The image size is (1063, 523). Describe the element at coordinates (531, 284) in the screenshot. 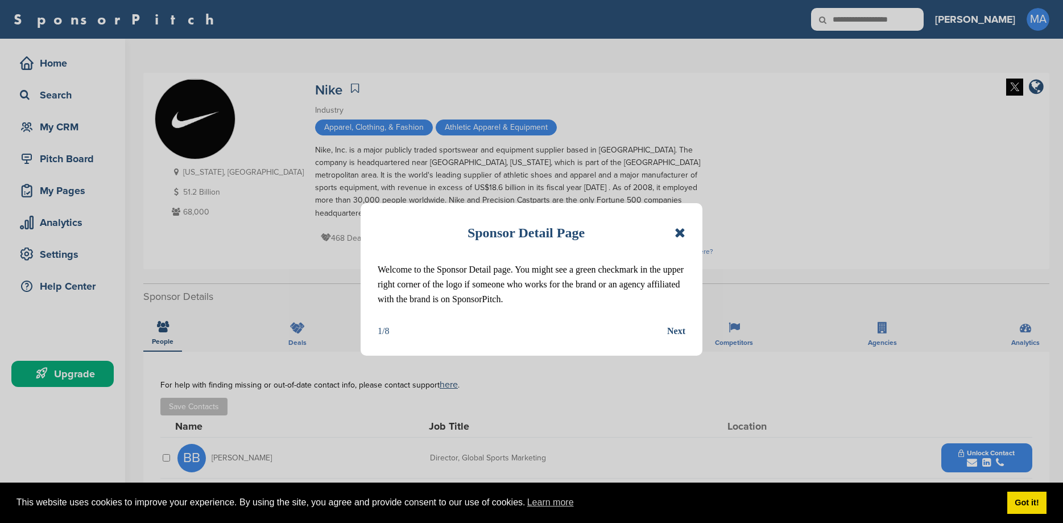

I see `p: Welcome to the Sponsor Detail page. You might see a green checkmark in the upper right corner of ...` at that location.